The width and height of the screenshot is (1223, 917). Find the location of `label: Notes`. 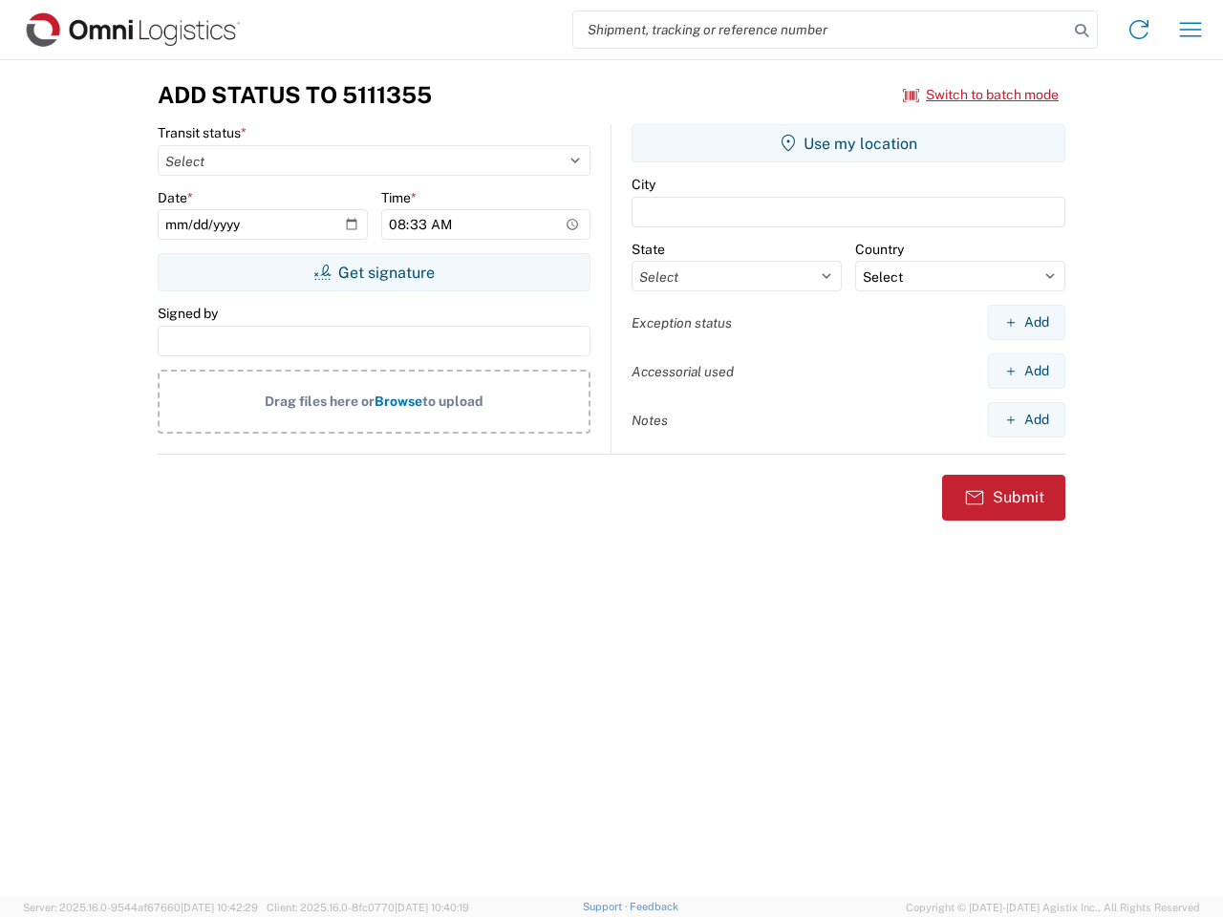

label: Notes is located at coordinates (649, 420).